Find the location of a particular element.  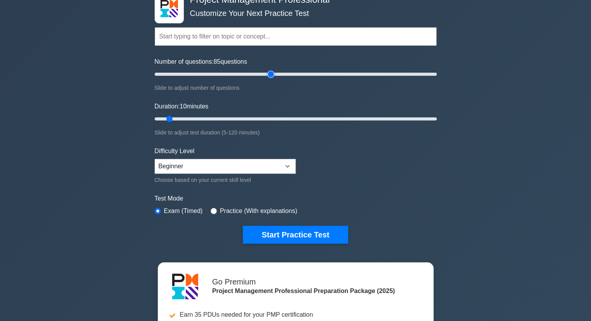

span: 10 is located at coordinates (183, 106).